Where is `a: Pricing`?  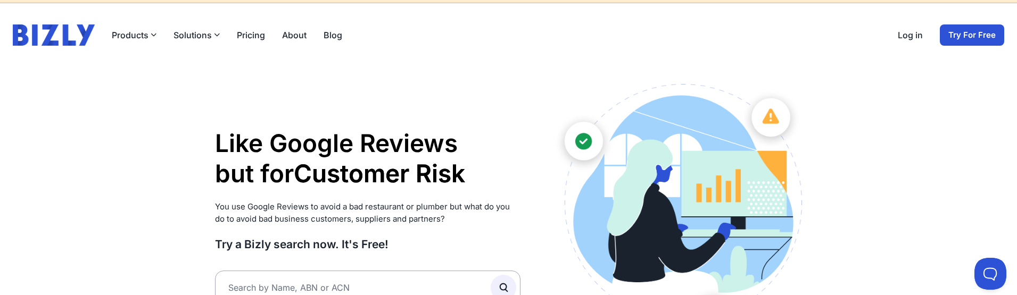
a: Pricing is located at coordinates (251, 35).